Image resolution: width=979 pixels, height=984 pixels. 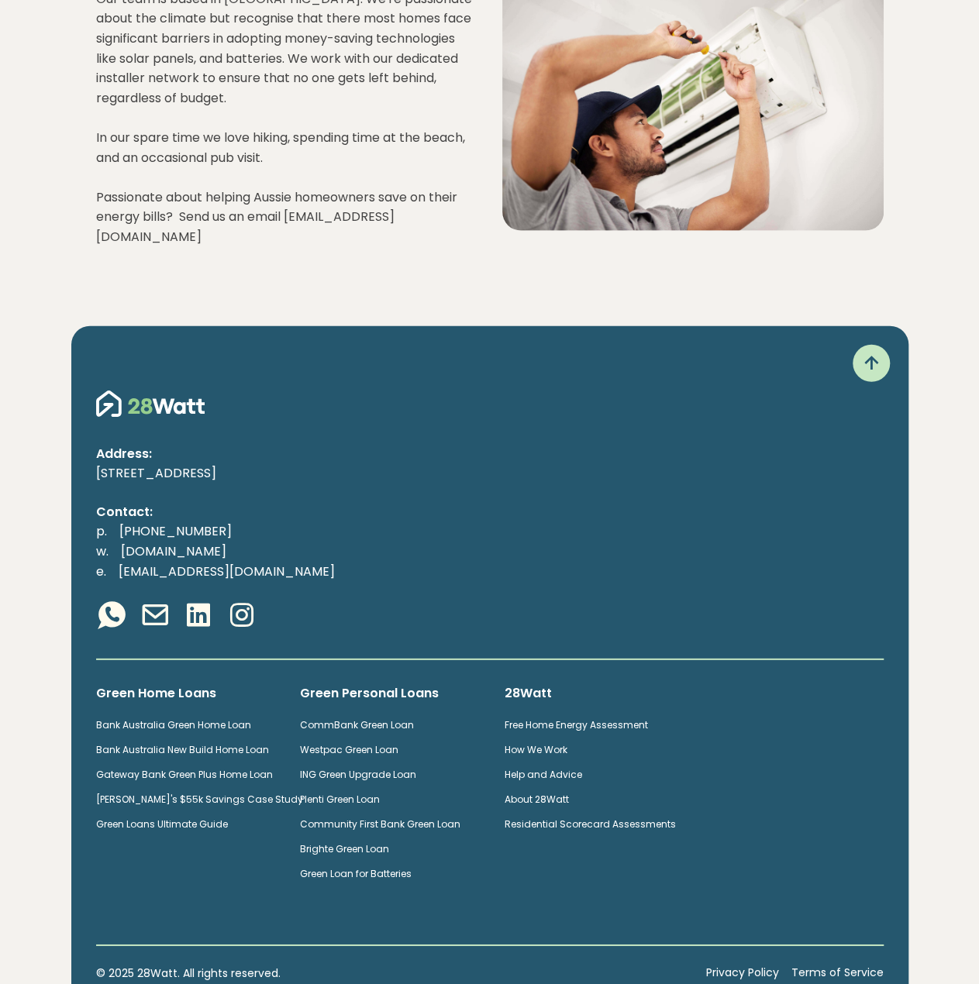 I want to click on a: Bank Australia Green Home Loan, so click(x=174, y=725).